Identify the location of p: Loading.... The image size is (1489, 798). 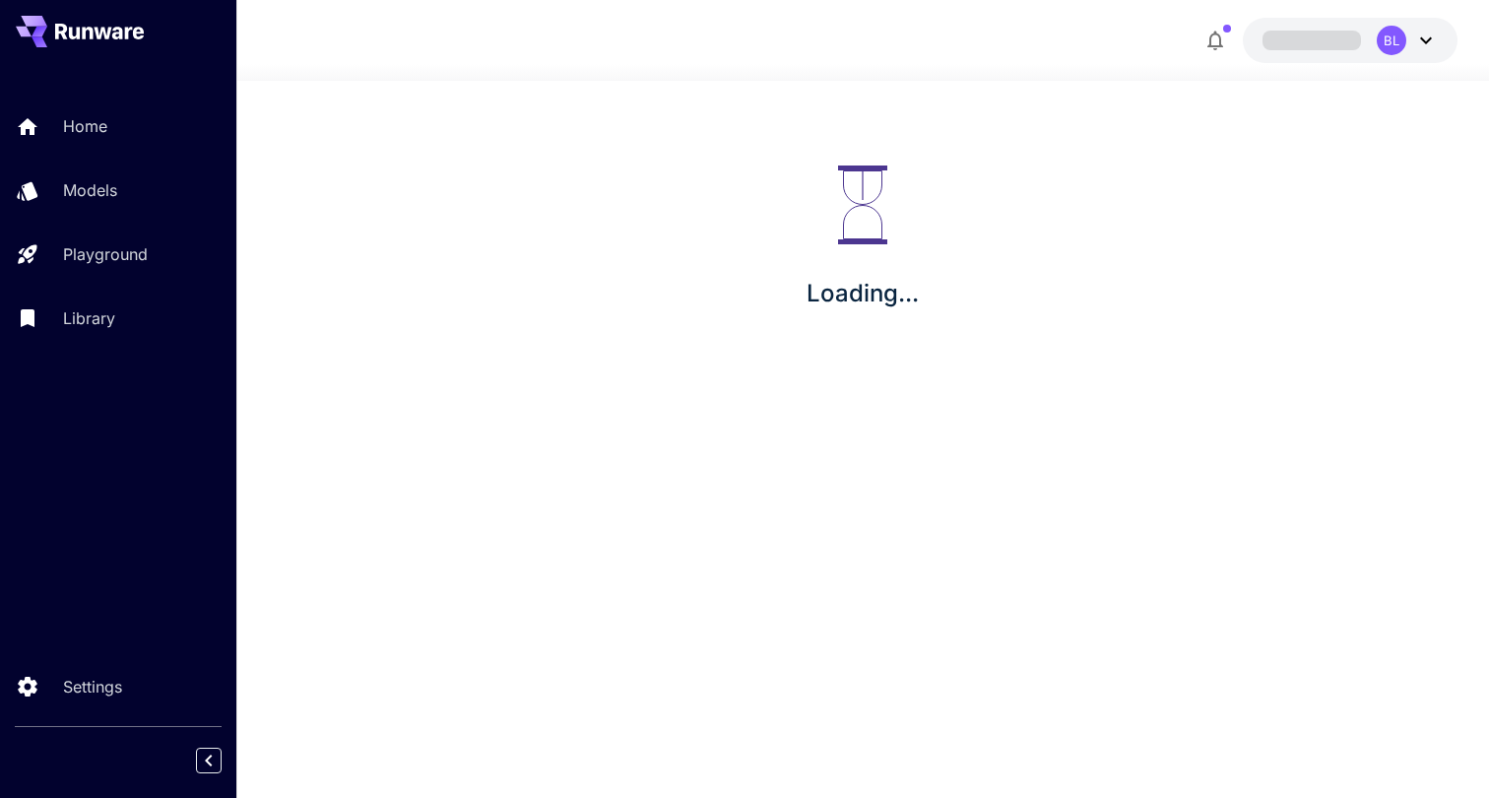
(863, 294).